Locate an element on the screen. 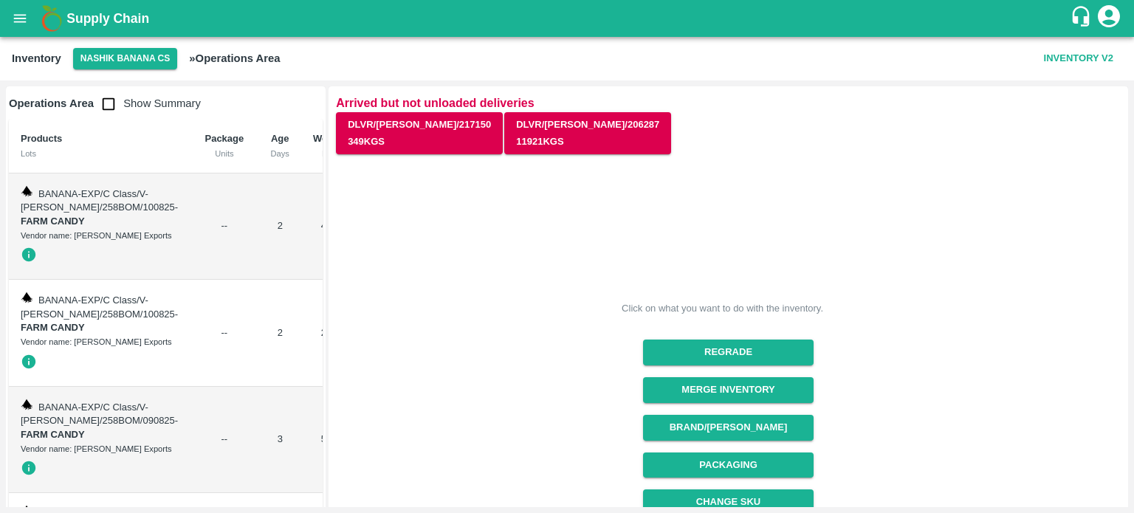 This screenshot has width=1134, height=513. button: open drawer is located at coordinates (20, 18).